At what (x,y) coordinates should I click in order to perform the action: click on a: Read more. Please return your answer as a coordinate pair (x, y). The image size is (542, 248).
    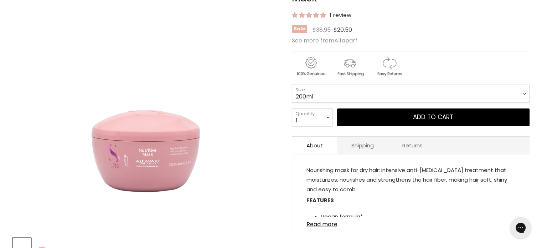
    Looking at the image, I should click on (411, 222).